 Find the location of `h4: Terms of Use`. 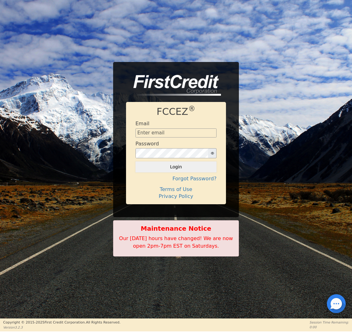

h4: Terms of Use is located at coordinates (176, 189).